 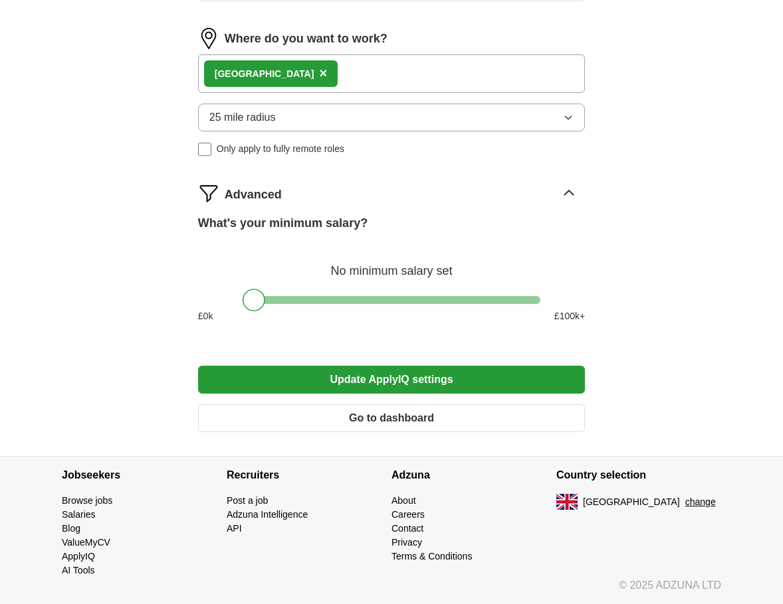 What do you see at coordinates (638, 476) in the screenshot?
I see `h4: Country selection` at bounding box center [638, 476].